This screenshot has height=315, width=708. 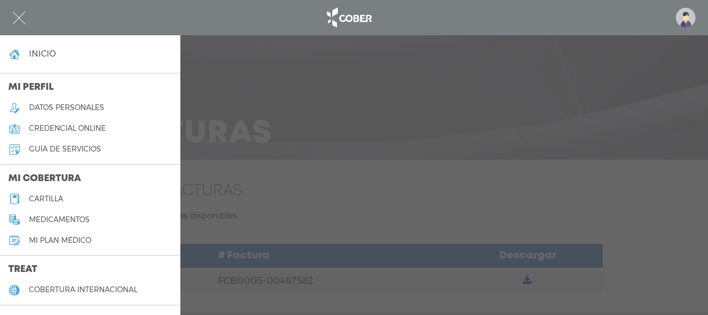 I want to click on h5: credencial online, so click(x=67, y=128).